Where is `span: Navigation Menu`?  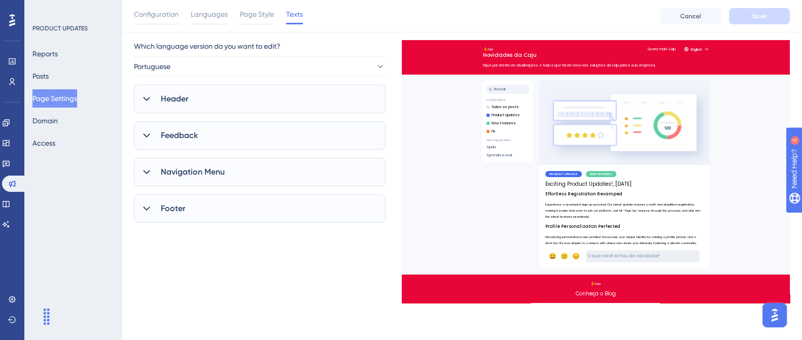 span: Navigation Menu is located at coordinates (193, 172).